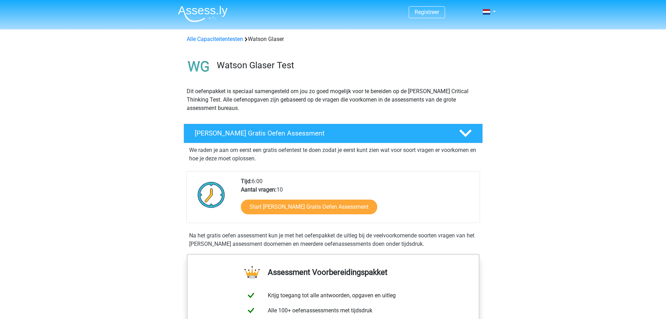 The width and height of the screenshot is (666, 319). I want to click on div: Watson Glaser, so click(333, 39).